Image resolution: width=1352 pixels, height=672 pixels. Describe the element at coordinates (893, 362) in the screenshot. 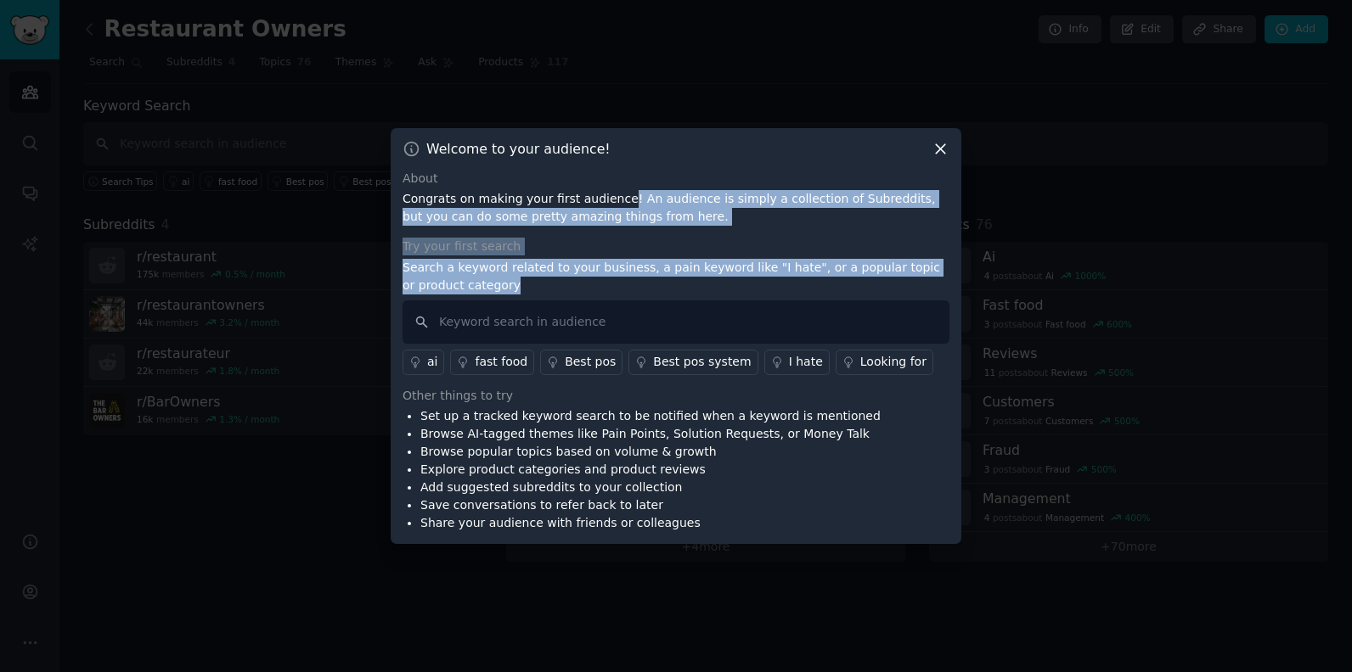

I see `div: Looking for` at that location.